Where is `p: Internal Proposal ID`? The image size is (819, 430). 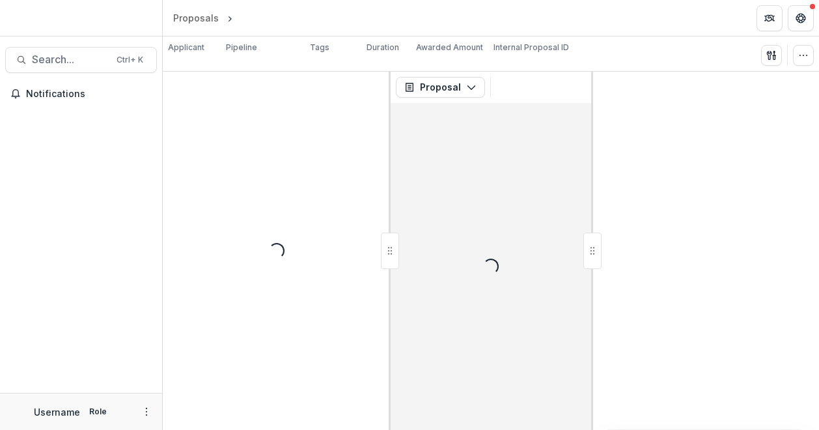
p: Internal Proposal ID is located at coordinates (531, 48).